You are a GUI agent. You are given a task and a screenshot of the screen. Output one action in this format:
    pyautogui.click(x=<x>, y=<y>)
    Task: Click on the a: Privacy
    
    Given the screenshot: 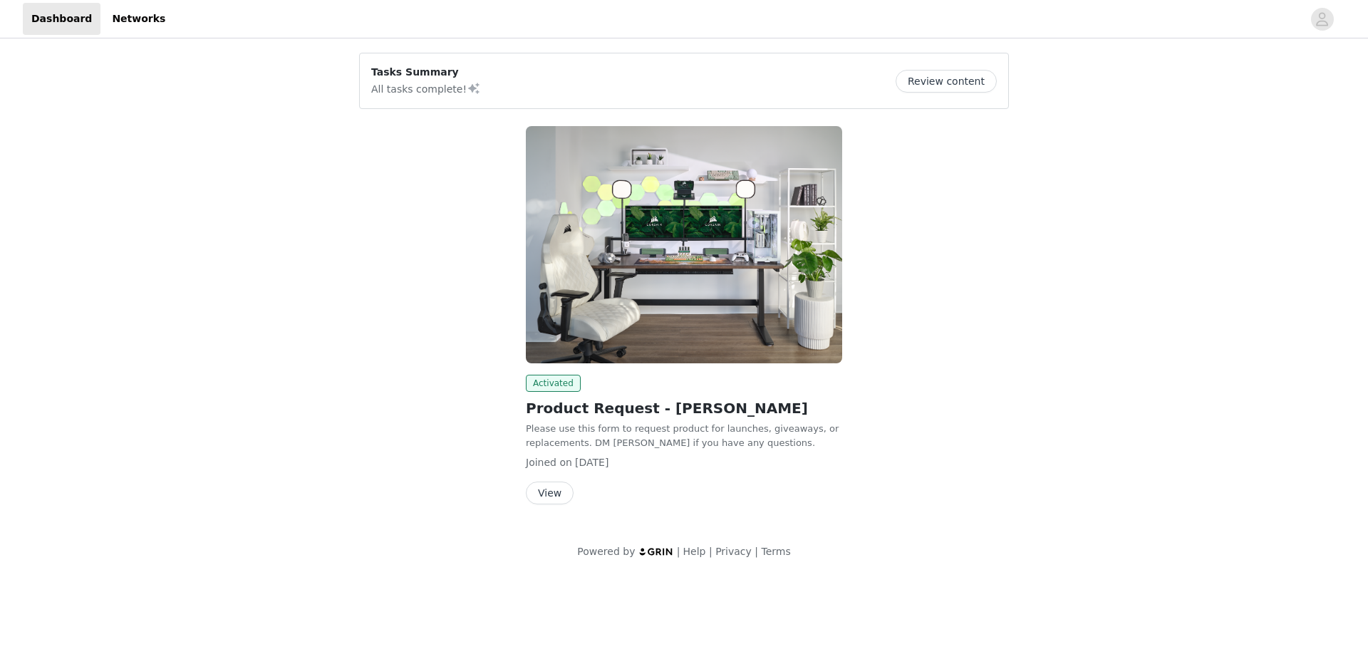 What is the action you would take?
    pyautogui.click(x=733, y=551)
    